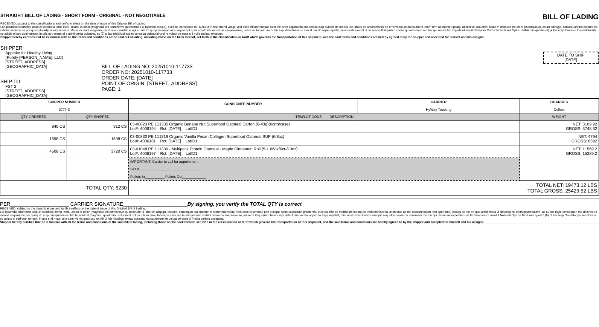 This screenshot has width=599, height=327. What do you see at coordinates (34, 127) in the screenshot?
I see `td: 840 CS` at bounding box center [34, 127].